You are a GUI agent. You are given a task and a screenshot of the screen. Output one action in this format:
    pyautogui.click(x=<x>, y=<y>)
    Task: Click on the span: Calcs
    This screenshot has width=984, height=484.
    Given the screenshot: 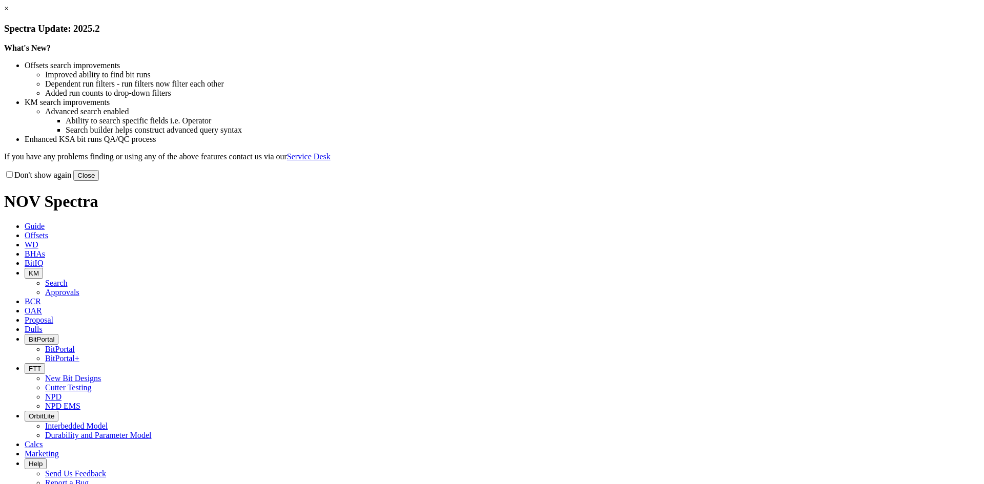 What is the action you would take?
    pyautogui.click(x=34, y=444)
    